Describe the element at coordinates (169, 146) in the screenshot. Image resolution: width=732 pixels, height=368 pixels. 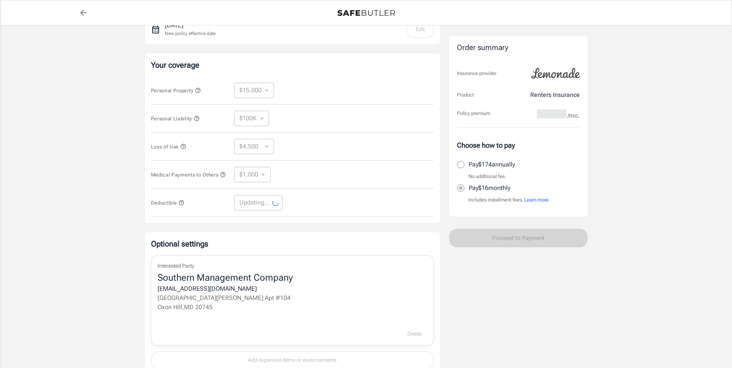
I see `button: Loss of Use` at that location.